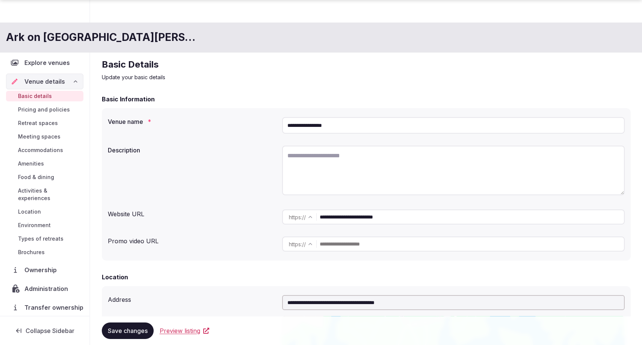  What do you see at coordinates (192, 240) in the screenshot?
I see `div: Promo video URL` at bounding box center [192, 240].